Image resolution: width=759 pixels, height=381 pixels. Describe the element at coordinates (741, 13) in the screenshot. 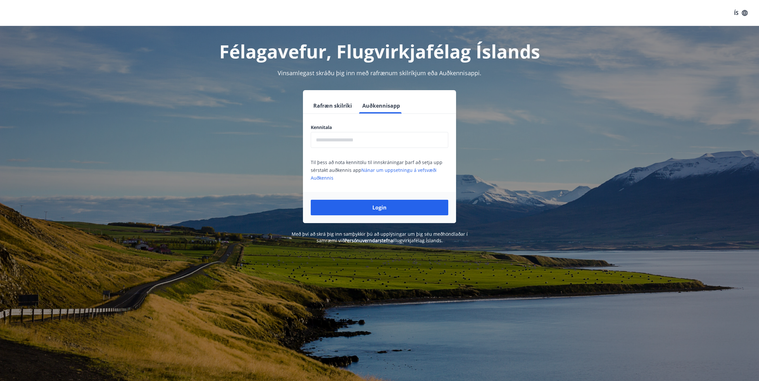

I see `button: ÍS` at that location.